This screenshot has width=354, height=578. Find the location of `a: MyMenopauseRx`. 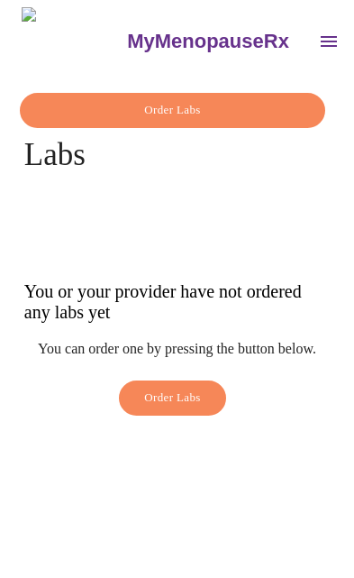

a: MyMenopauseRx is located at coordinates (216, 41).